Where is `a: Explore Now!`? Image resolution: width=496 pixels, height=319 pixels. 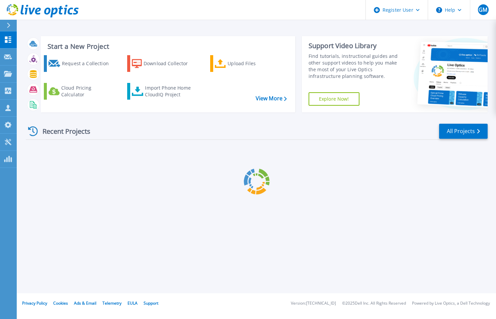
a: Explore Now! is located at coordinates (334, 99).